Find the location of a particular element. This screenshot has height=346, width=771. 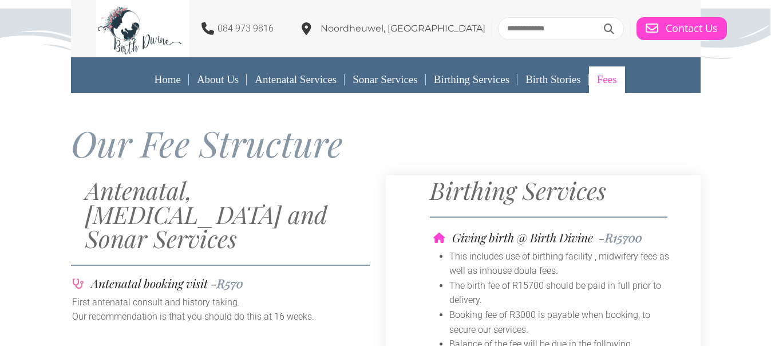

p: Our recommendation is that you should do this at 16 weeks. is located at coordinates (228, 317).